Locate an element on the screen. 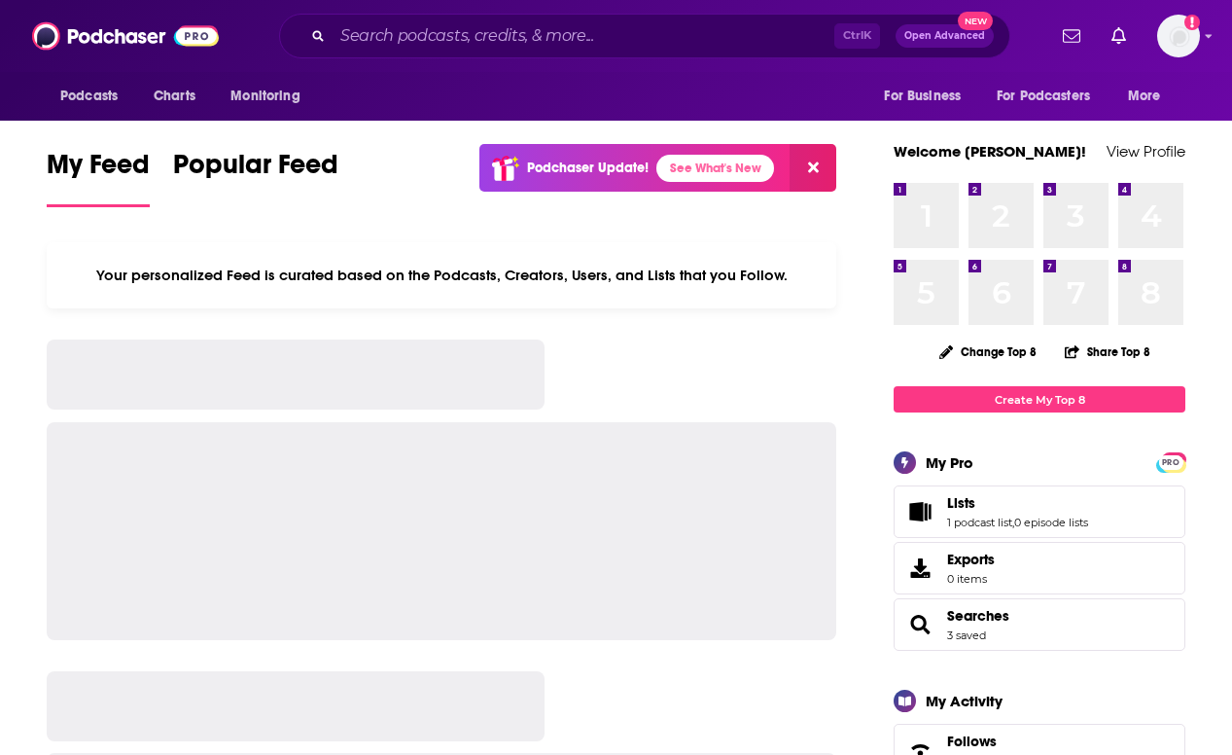 The image size is (1232, 755). a: 0 episode lists is located at coordinates (1051, 522).